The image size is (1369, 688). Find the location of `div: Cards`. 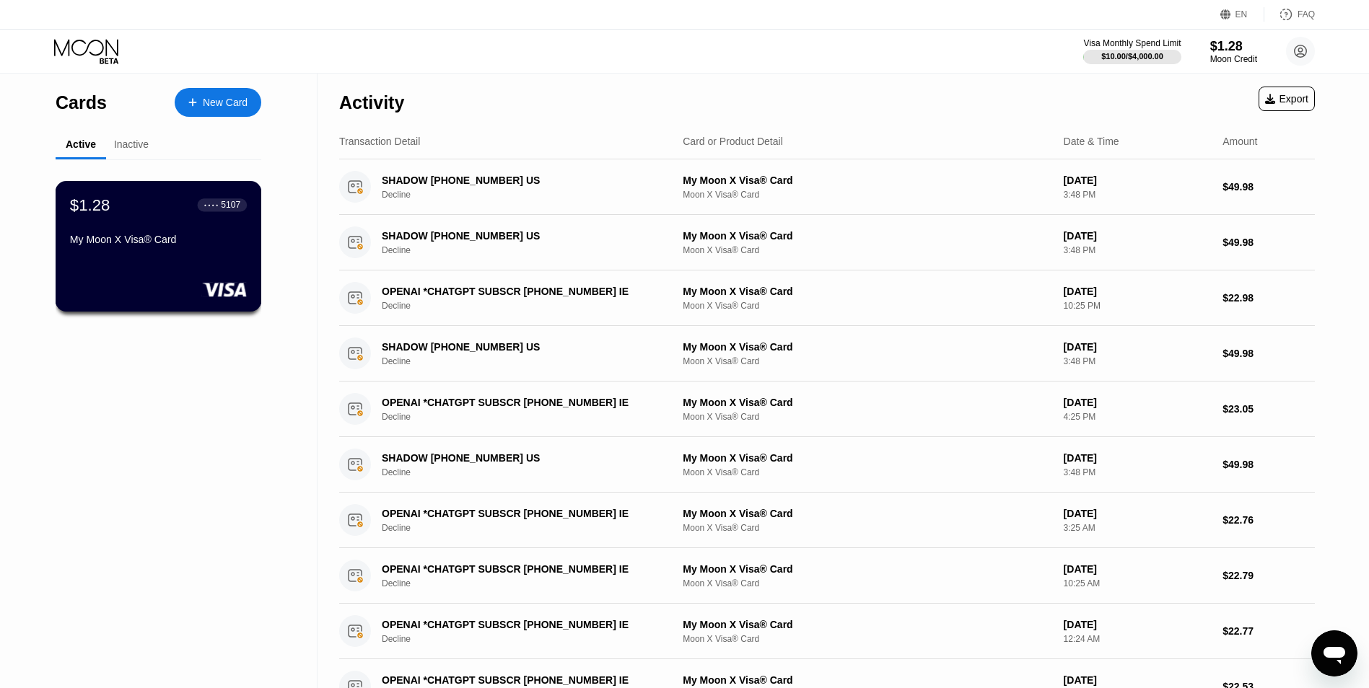

div: Cards is located at coordinates (81, 102).